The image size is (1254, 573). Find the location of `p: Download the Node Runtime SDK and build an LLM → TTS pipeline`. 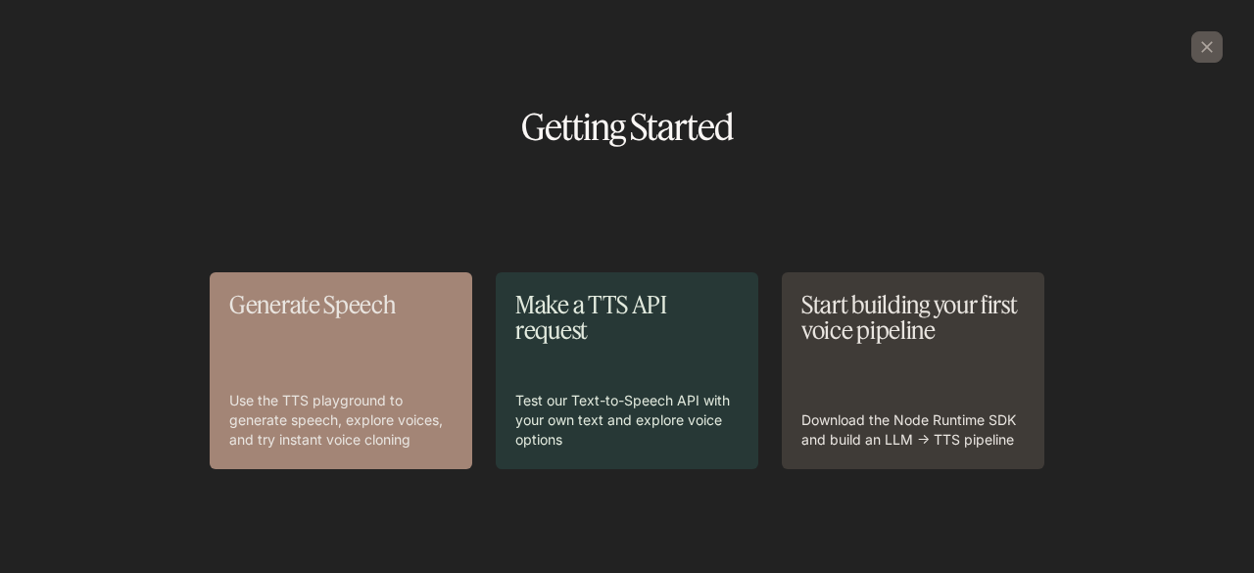

p: Download the Node Runtime SDK and build an LLM → TTS pipeline is located at coordinates (913, 430).